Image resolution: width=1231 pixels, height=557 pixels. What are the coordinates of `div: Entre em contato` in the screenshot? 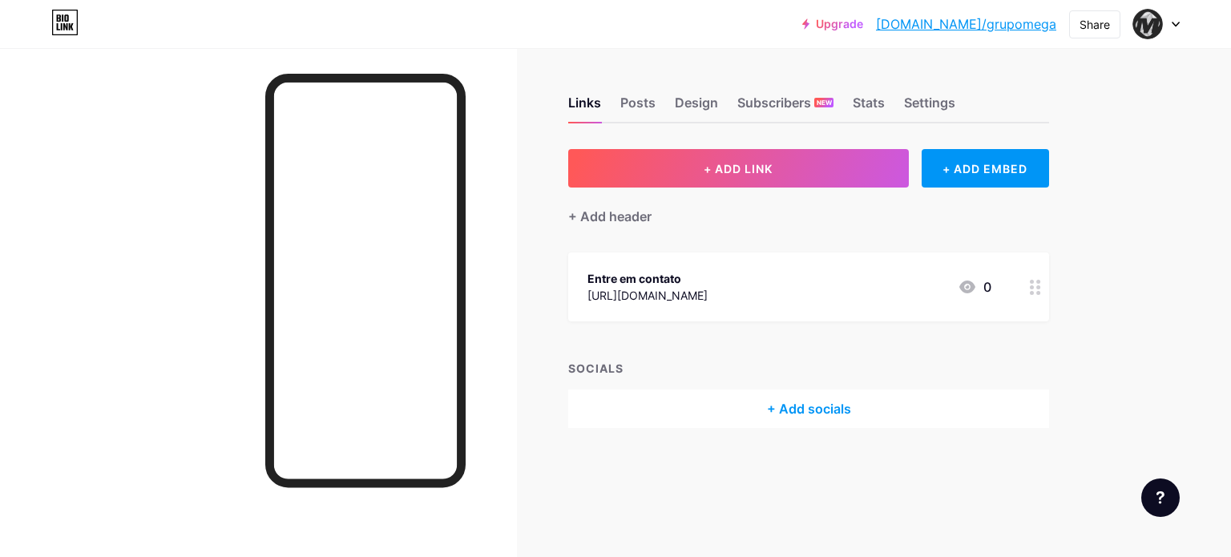 It's located at (648, 278).